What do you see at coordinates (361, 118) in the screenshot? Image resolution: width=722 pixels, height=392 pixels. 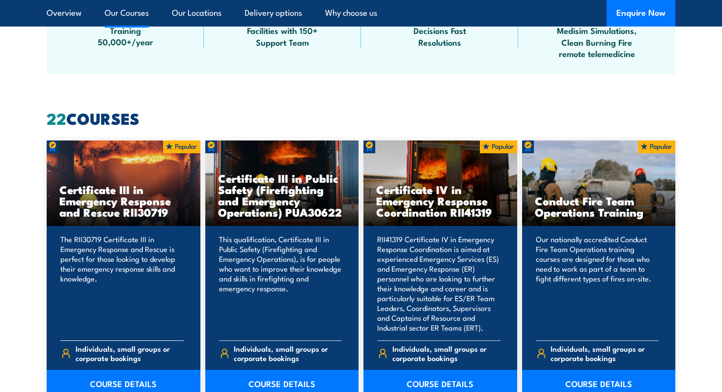 I see `h2: COURSES` at bounding box center [361, 118].